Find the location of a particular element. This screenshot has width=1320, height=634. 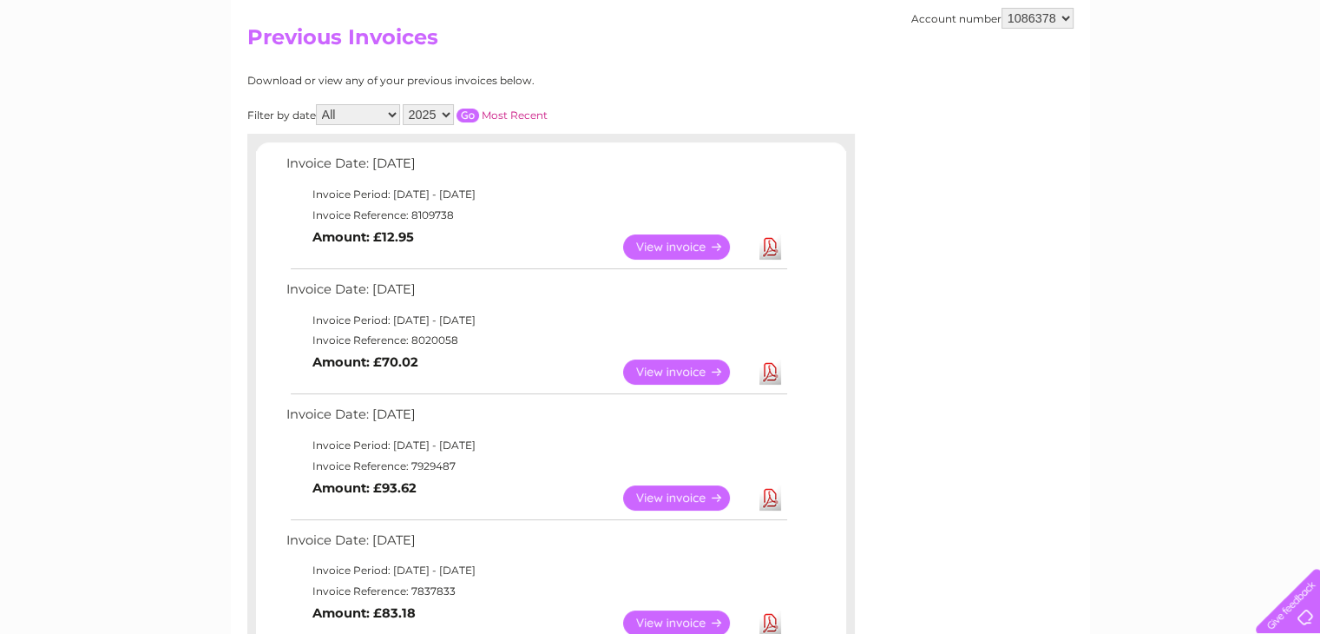

div: Account number is located at coordinates (992, 18).